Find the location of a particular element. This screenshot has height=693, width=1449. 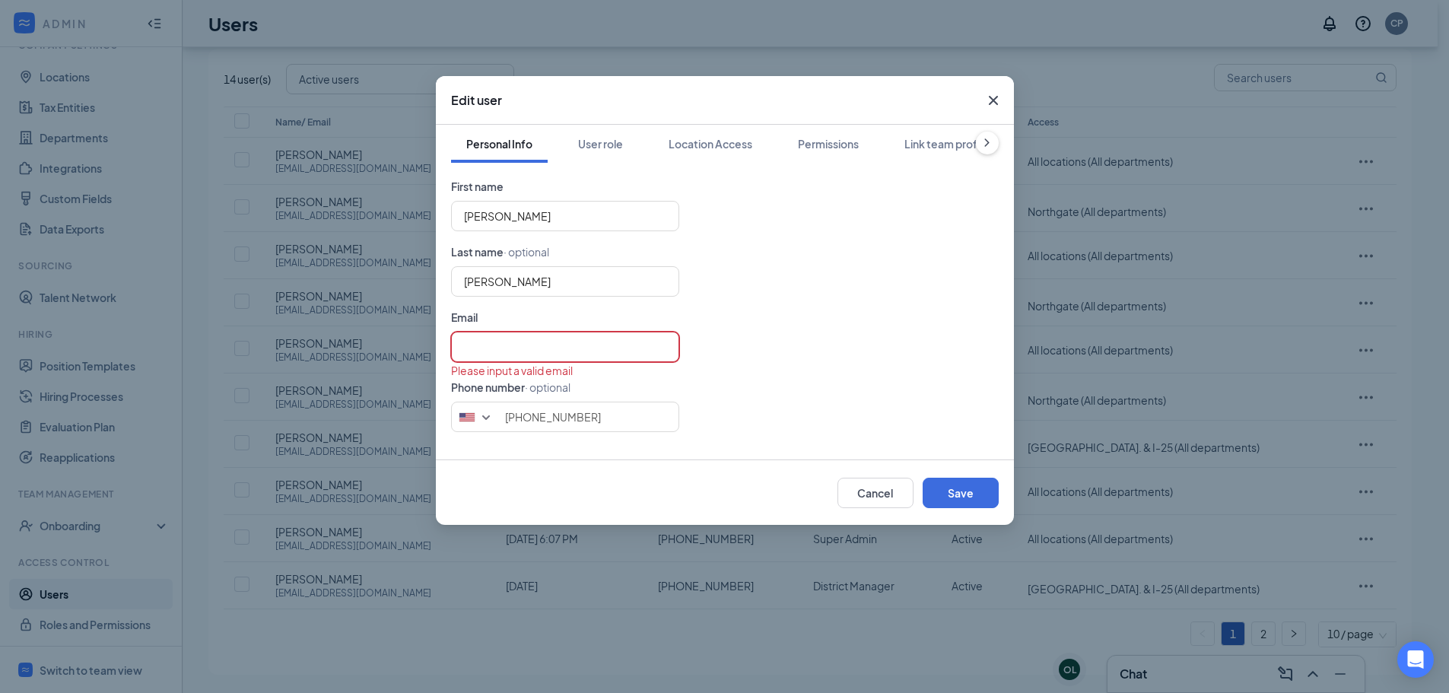

span: Email is located at coordinates (464, 317).